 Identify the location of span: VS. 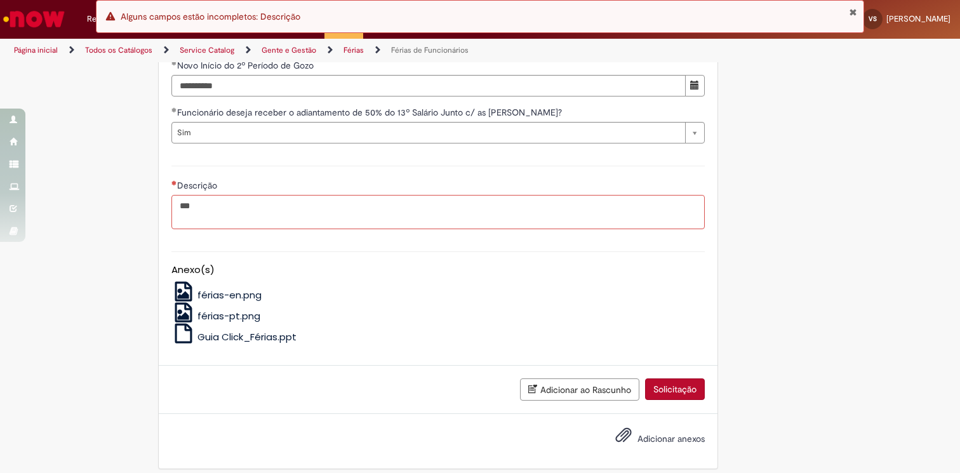
(872, 18).